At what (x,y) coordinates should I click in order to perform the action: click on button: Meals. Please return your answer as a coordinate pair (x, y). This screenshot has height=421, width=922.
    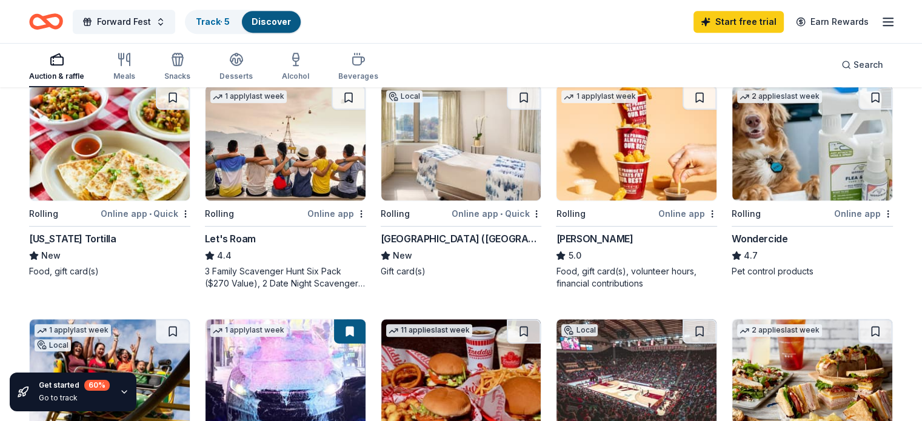
    Looking at the image, I should click on (124, 67).